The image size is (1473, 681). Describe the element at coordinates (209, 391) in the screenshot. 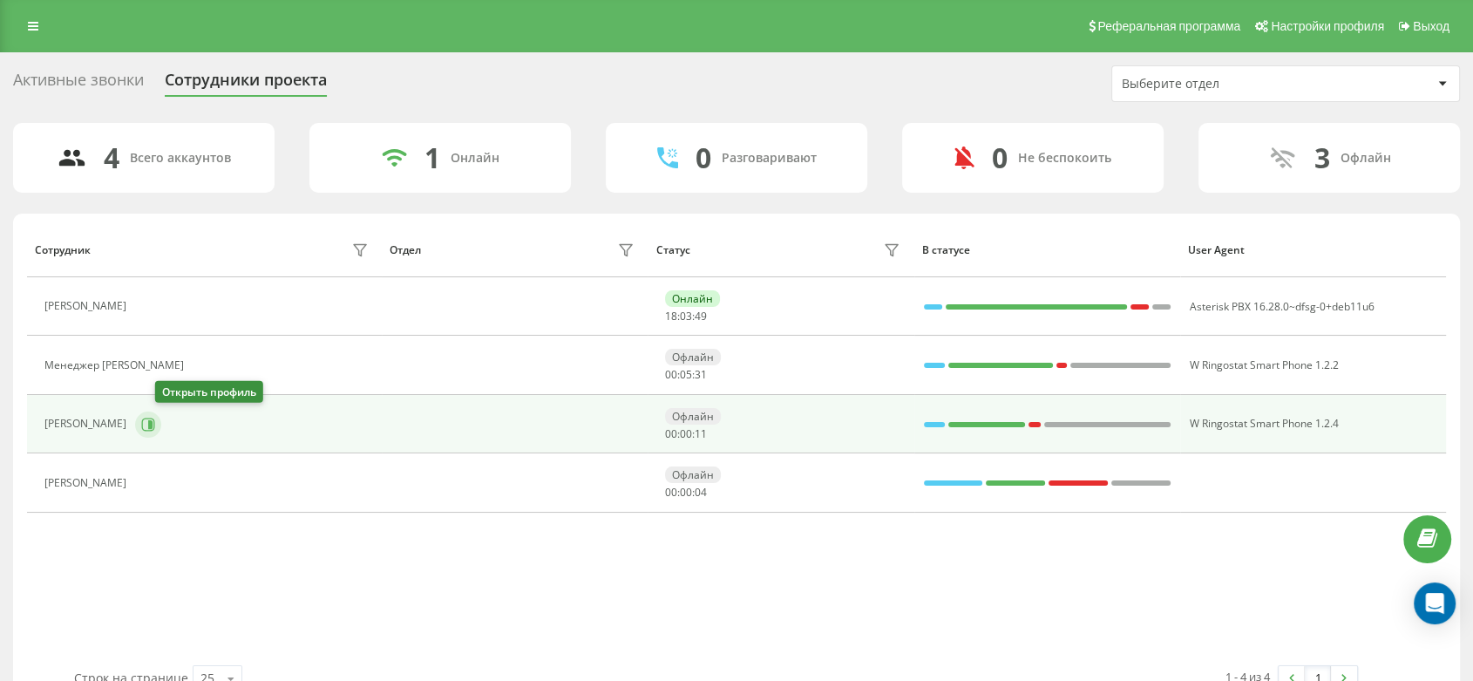

I see `div: Открыть профиль` at that location.